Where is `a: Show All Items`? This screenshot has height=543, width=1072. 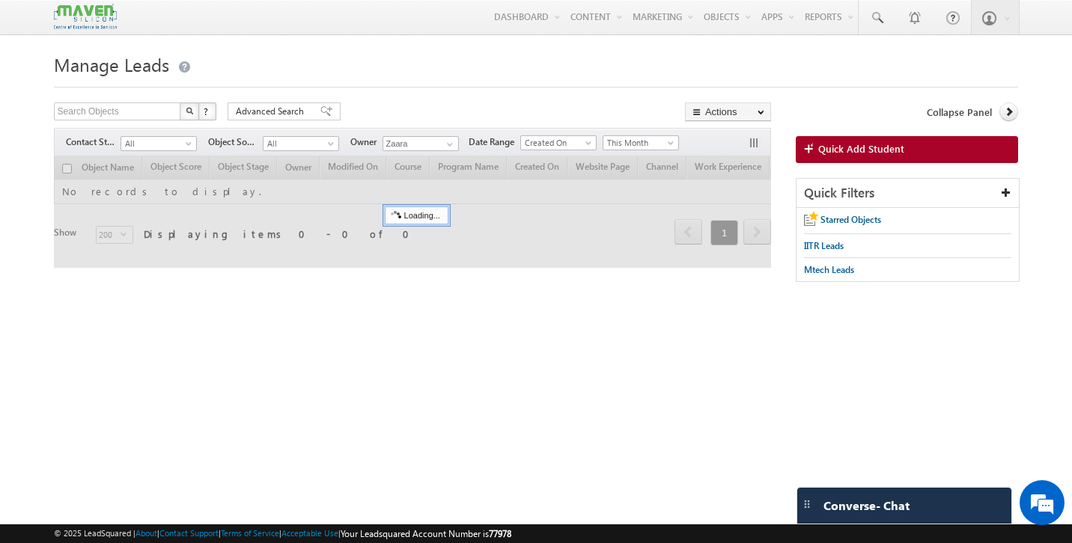 a: Show All Items is located at coordinates (448, 144).